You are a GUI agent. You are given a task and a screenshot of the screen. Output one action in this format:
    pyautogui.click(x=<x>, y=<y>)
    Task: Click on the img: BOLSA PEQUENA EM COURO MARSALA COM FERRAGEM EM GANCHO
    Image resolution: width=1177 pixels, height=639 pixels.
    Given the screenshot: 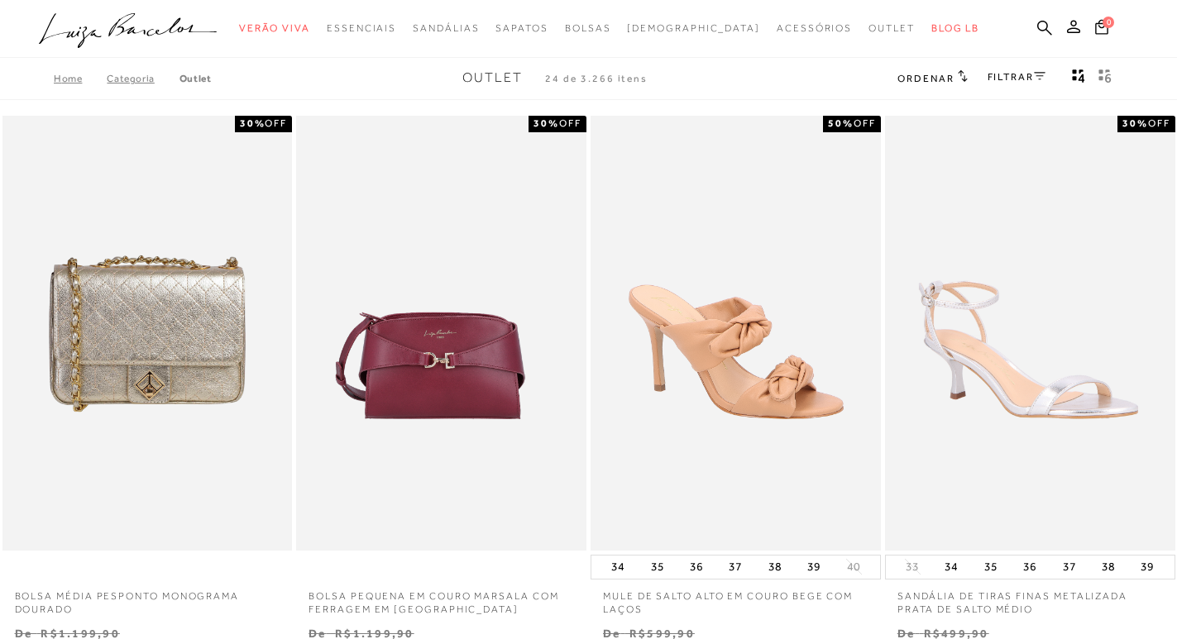 What is the action you would take?
    pyautogui.click(x=441, y=333)
    